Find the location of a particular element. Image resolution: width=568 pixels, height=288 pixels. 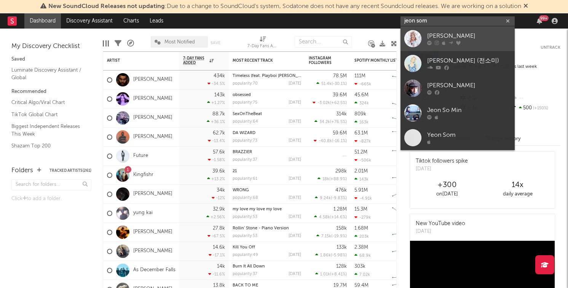

div: 15.3M is located at coordinates (361, 209).